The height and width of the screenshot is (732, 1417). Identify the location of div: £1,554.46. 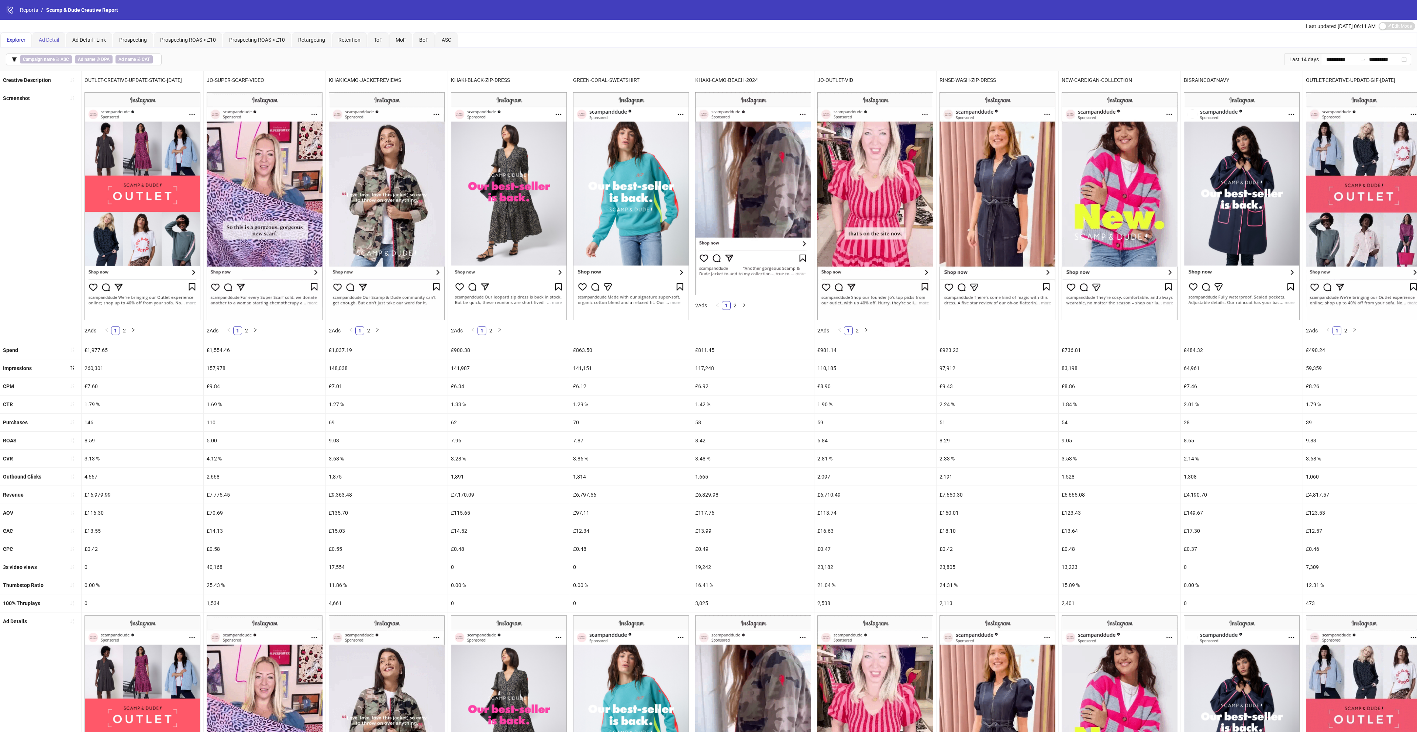
(265, 350).